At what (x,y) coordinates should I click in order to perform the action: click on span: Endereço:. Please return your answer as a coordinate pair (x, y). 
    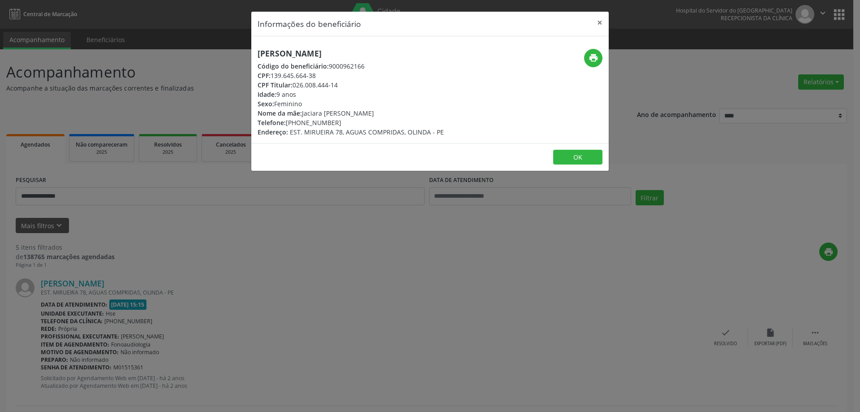
    Looking at the image, I should click on (273, 132).